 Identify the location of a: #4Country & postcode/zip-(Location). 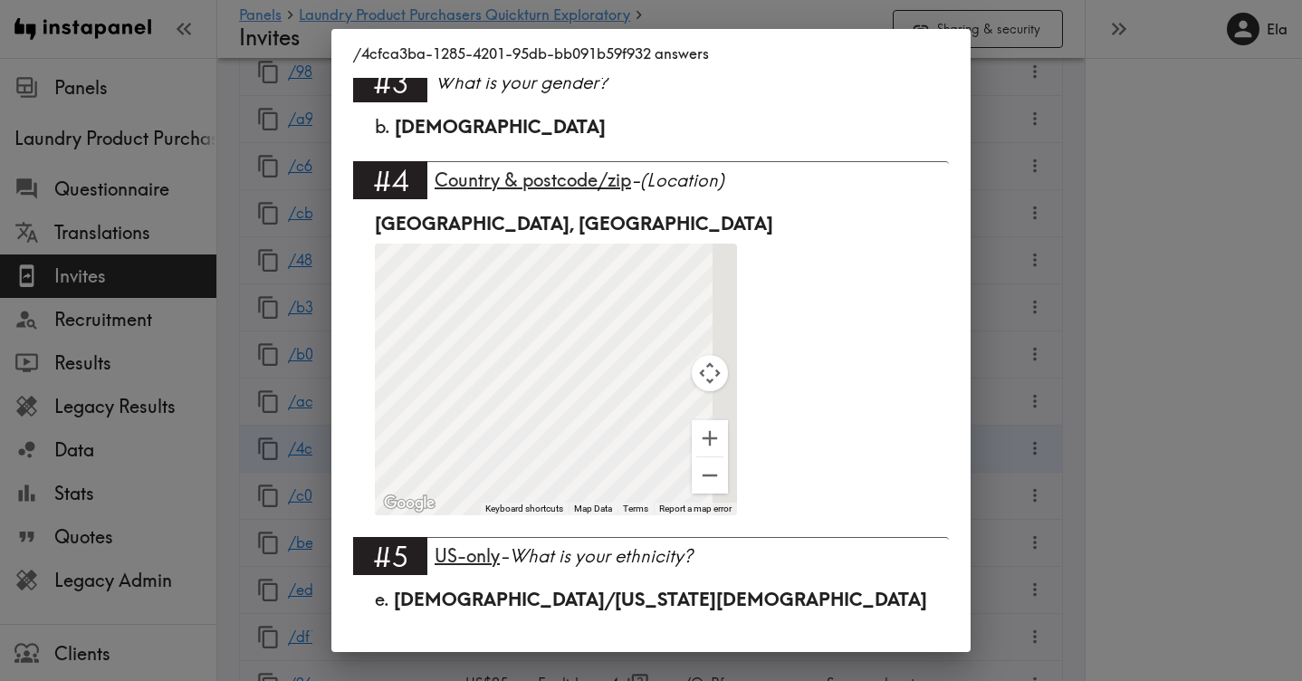
(651, 186).